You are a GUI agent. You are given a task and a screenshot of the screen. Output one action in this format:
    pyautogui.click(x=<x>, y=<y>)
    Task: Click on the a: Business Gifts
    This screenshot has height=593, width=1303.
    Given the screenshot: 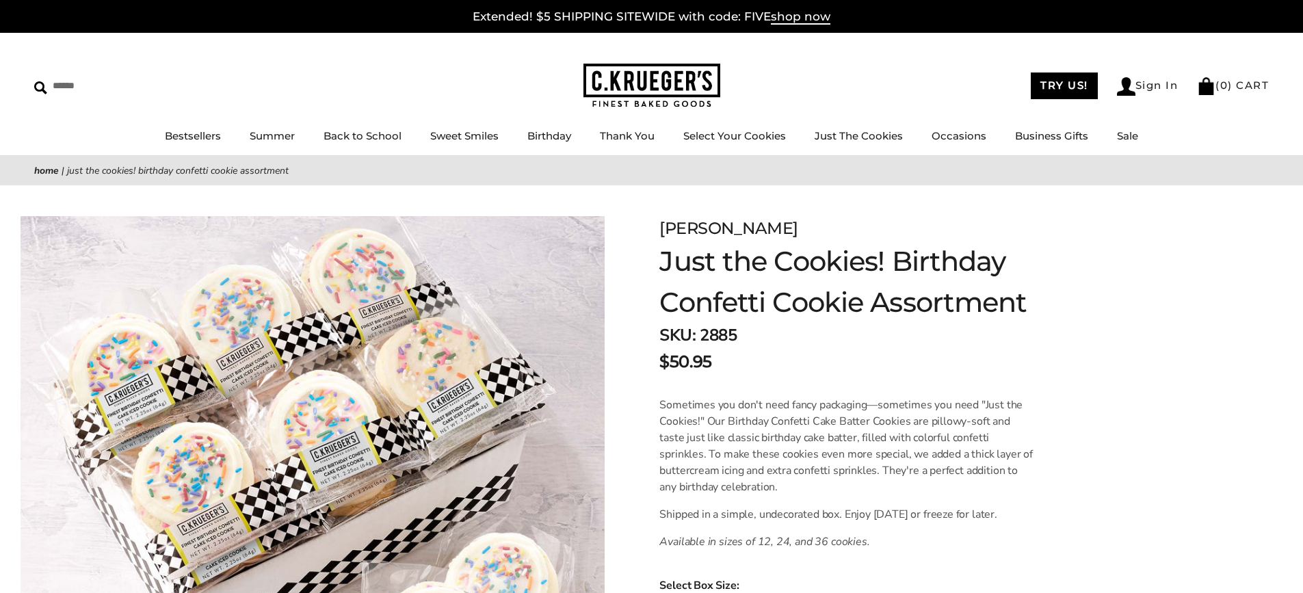 What is the action you would take?
    pyautogui.click(x=1051, y=135)
    